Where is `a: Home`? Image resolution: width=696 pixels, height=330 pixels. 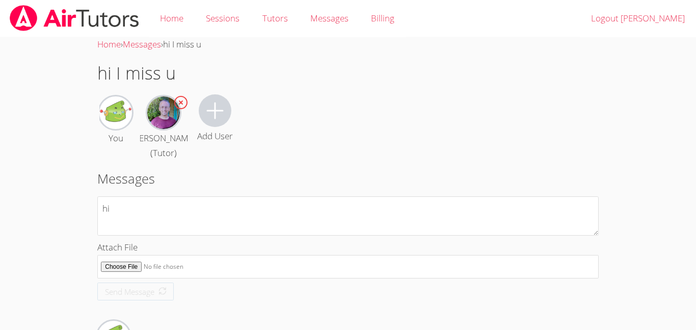
a: Home is located at coordinates (109, 44).